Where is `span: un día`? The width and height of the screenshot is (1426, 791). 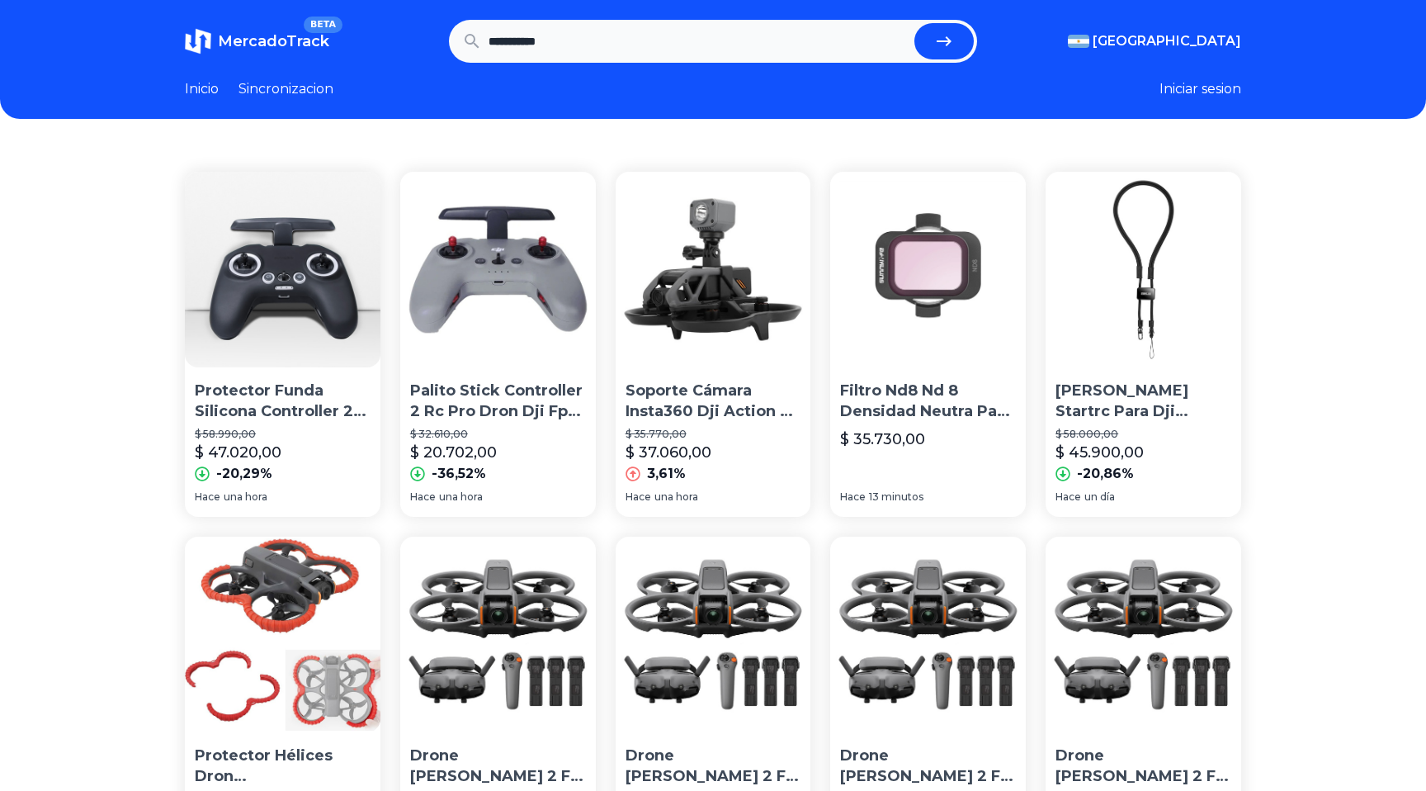
span: un día is located at coordinates (1099, 497).